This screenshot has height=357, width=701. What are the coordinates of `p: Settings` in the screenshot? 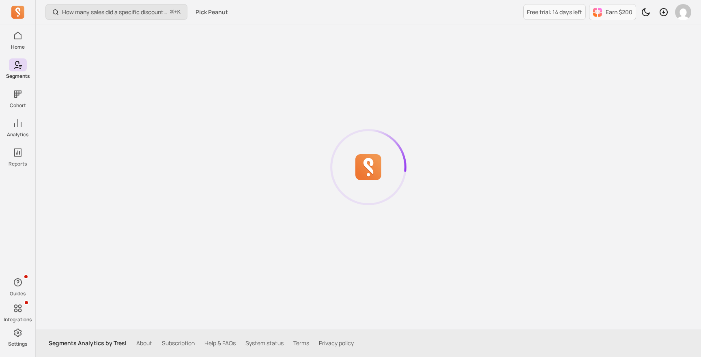 It's located at (17, 344).